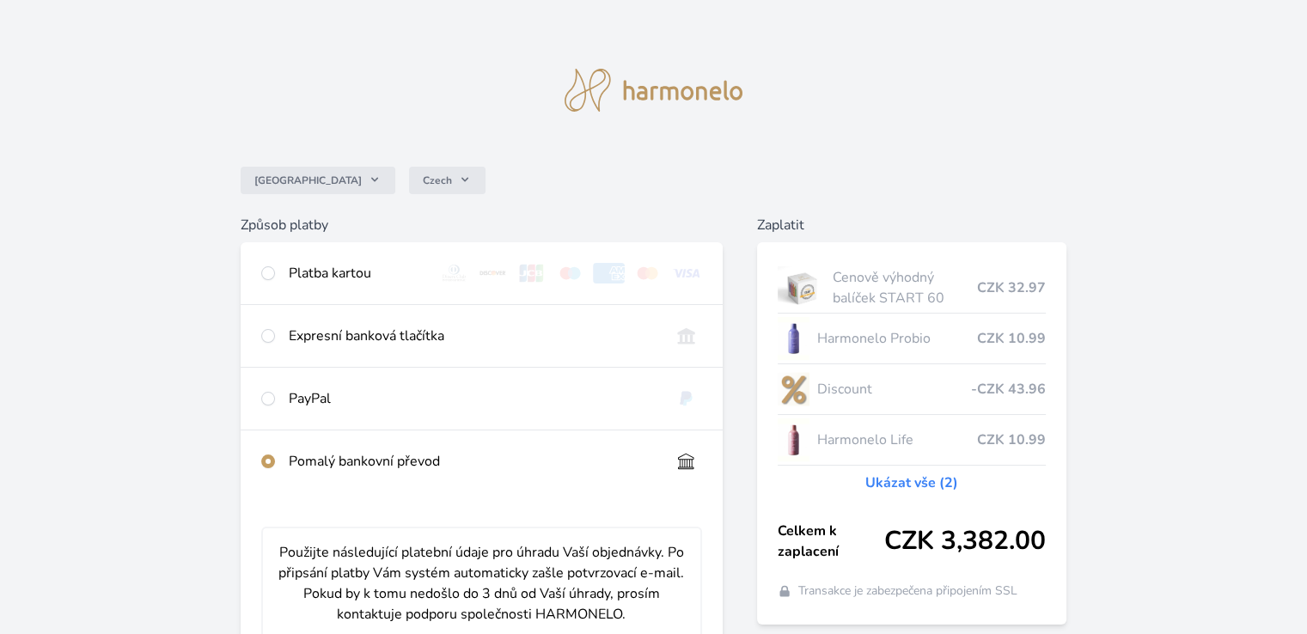 This screenshot has width=1307, height=634. Describe the element at coordinates (447, 181) in the screenshot. I see `button: Czech` at that location.